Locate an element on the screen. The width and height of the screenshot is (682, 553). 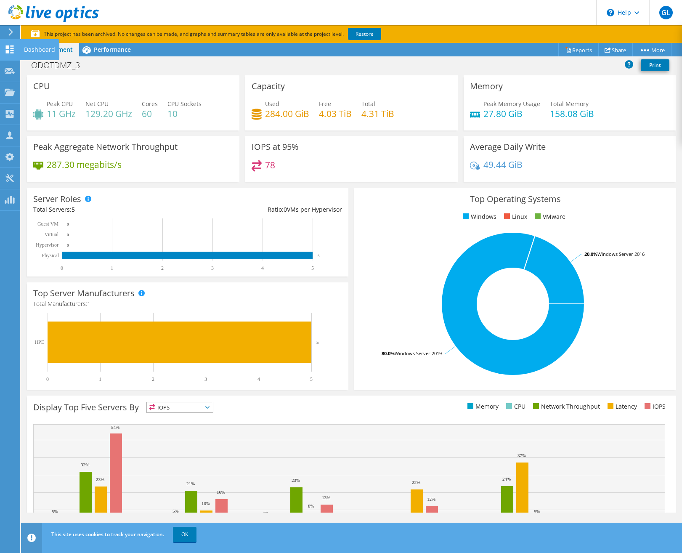
span: Cores is located at coordinates (150, 103).